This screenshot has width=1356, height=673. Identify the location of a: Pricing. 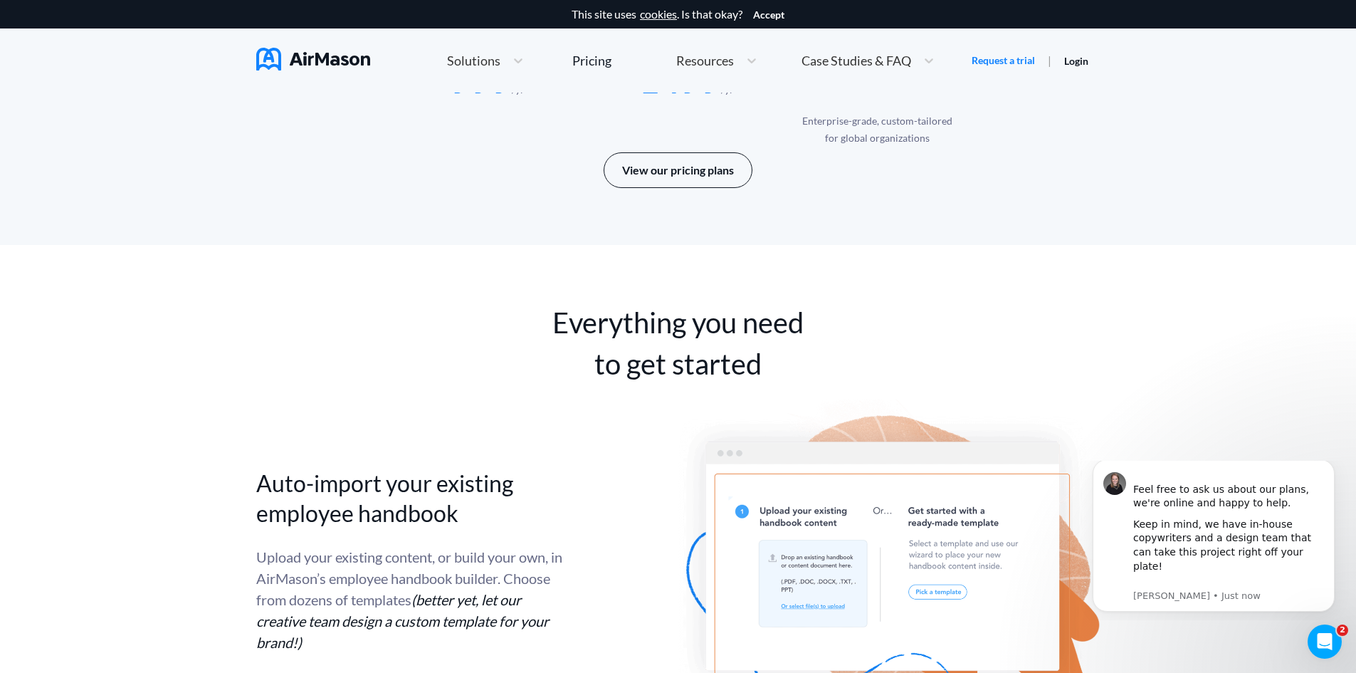
(591, 60).